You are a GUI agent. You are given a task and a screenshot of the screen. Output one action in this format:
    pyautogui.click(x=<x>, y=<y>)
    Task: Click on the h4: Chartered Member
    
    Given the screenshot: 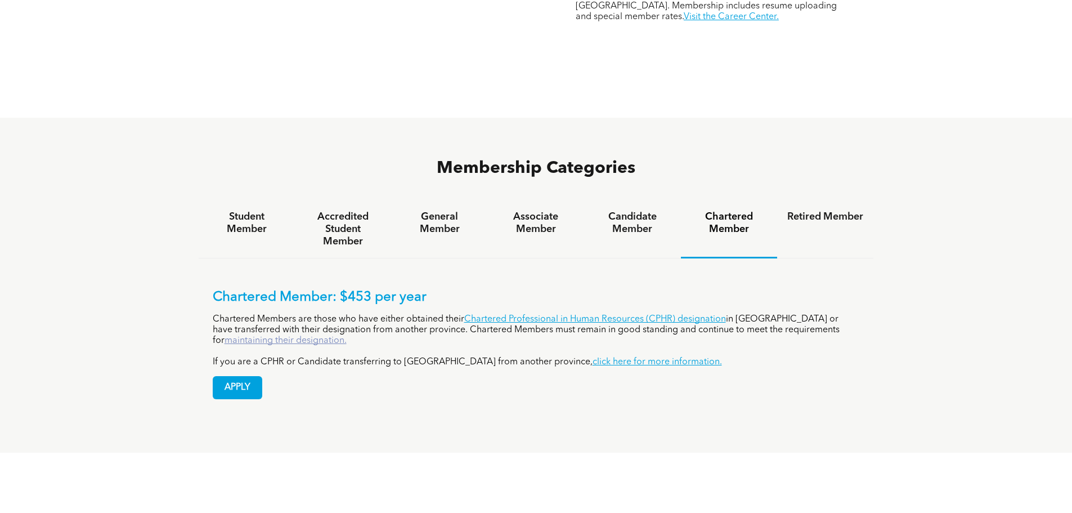 What is the action you would take?
    pyautogui.click(x=729, y=223)
    